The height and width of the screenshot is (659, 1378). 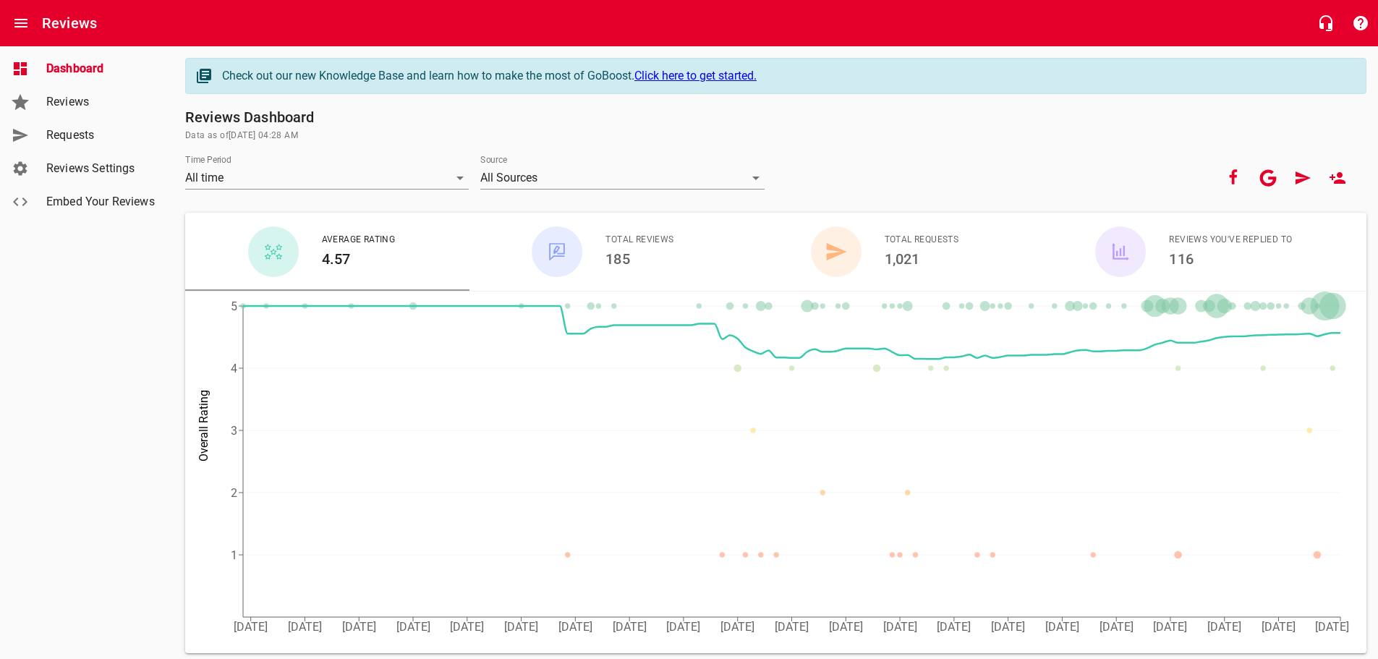 What do you see at coordinates (101, 135) in the screenshot?
I see `span: Requests` at bounding box center [101, 135].